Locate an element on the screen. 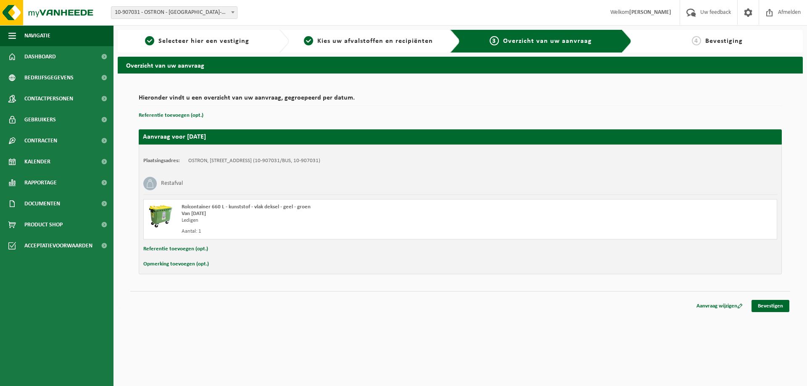  span: Product Shop is located at coordinates (43, 225).